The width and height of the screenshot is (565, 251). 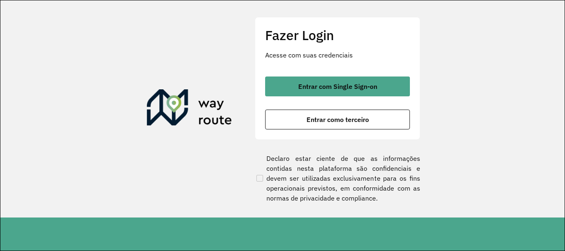 I want to click on img: Roteirizador AmbevTech, so click(x=190, y=109).